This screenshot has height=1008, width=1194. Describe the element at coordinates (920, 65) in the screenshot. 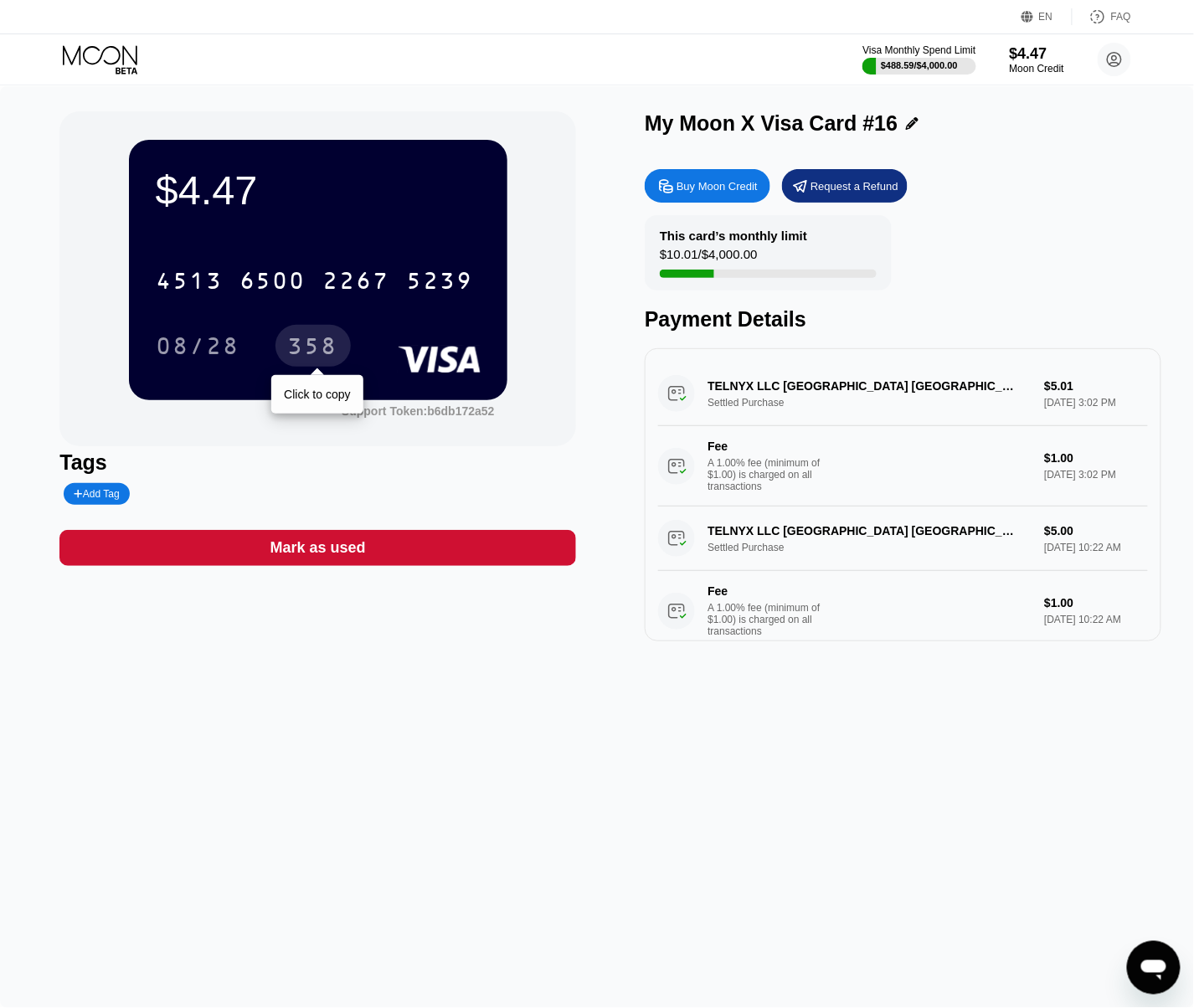

I see `div: $488.59 / $4,000.00` at that location.